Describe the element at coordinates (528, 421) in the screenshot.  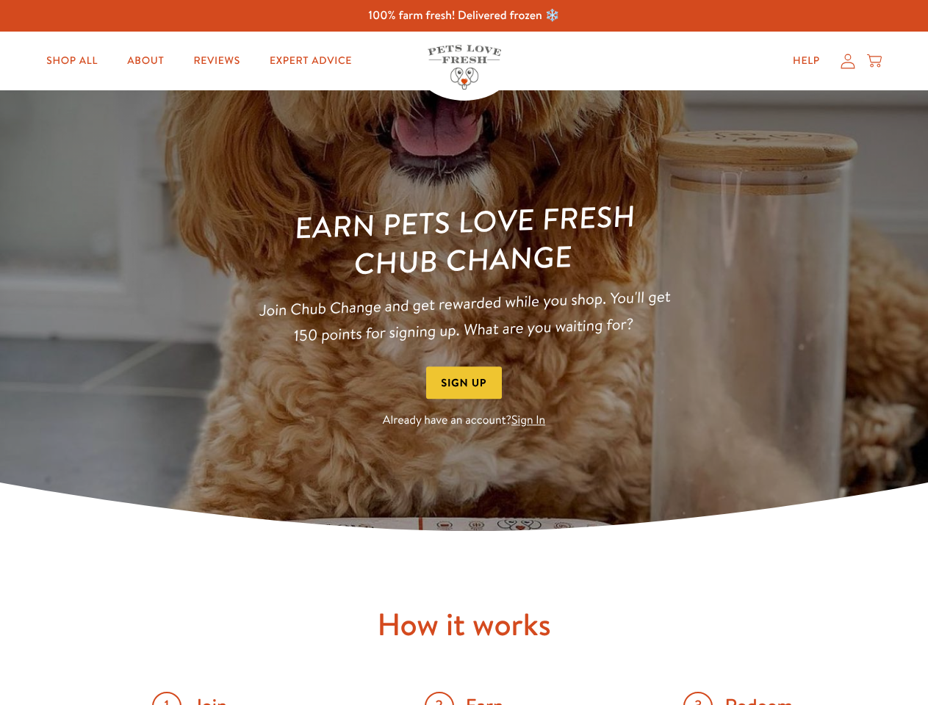
I see `a: Sign In` at that location.